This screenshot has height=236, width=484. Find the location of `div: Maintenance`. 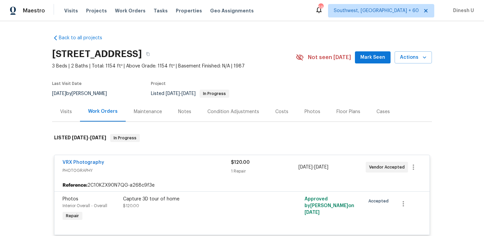

div: Maintenance is located at coordinates (148, 112).